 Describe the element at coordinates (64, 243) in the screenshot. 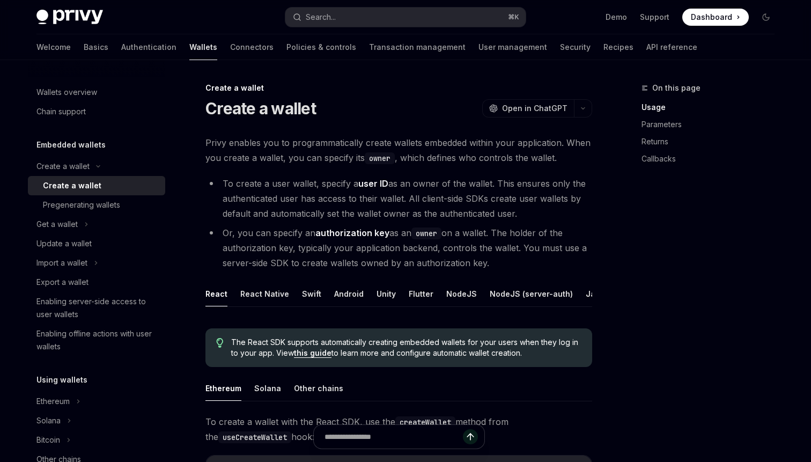

I see `div: Update a wallet` at that location.